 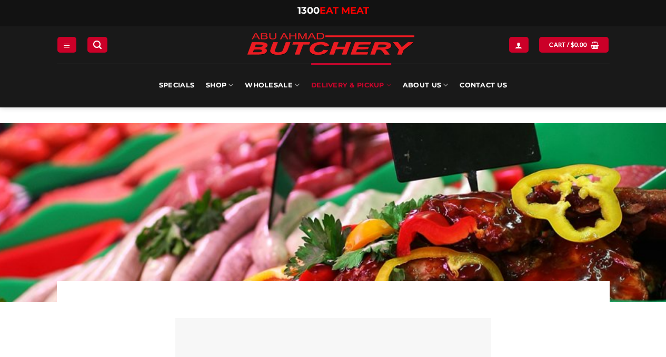 I want to click on span: EAT MEAT, so click(x=344, y=11).